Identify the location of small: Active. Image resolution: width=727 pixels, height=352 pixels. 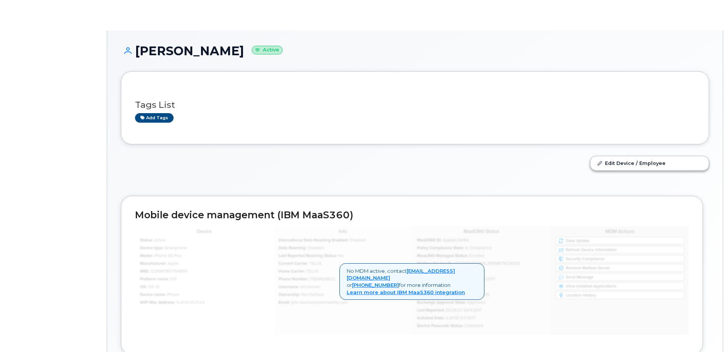
(267, 50).